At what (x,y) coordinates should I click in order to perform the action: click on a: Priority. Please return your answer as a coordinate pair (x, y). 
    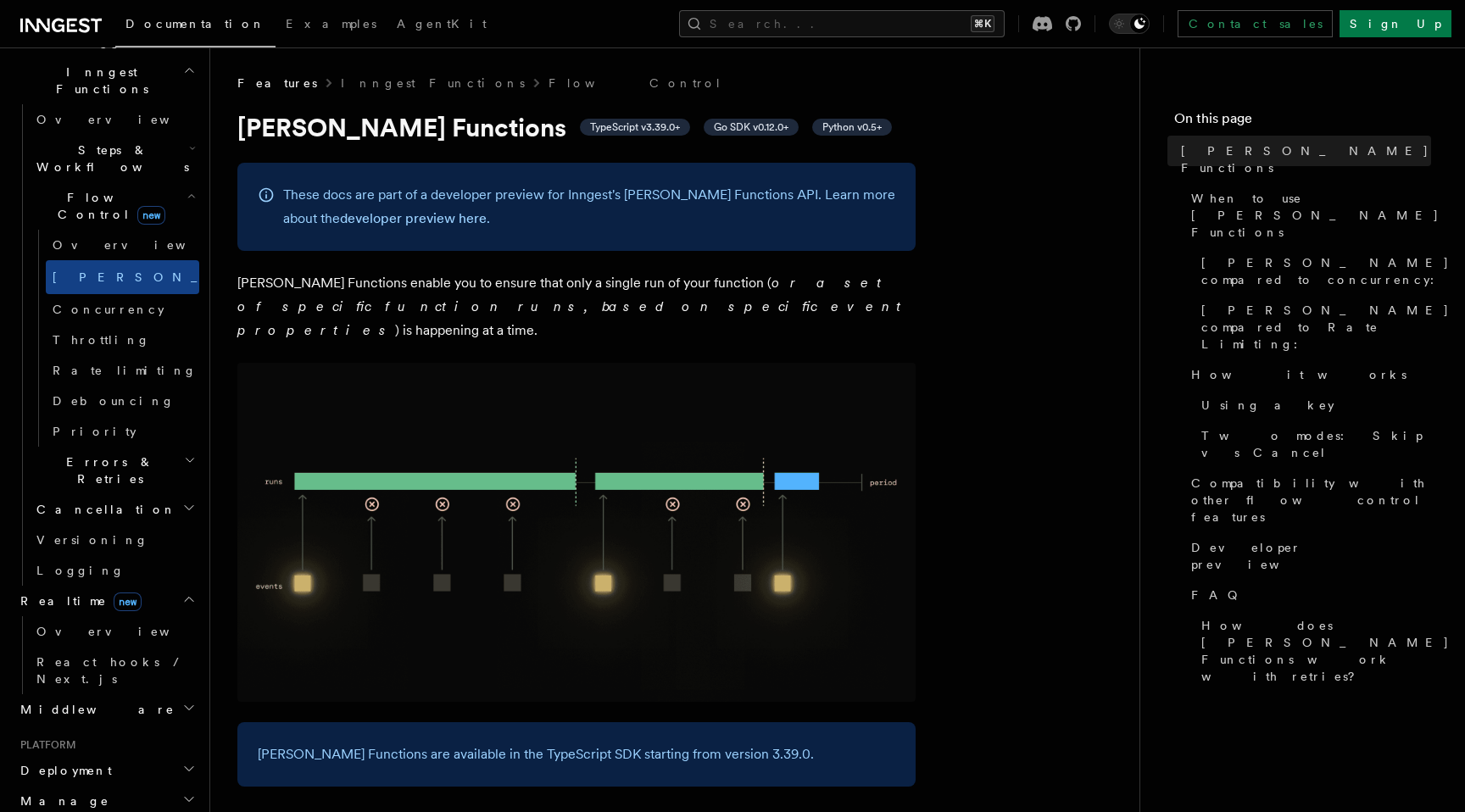
    Looking at the image, I should click on (122, 431).